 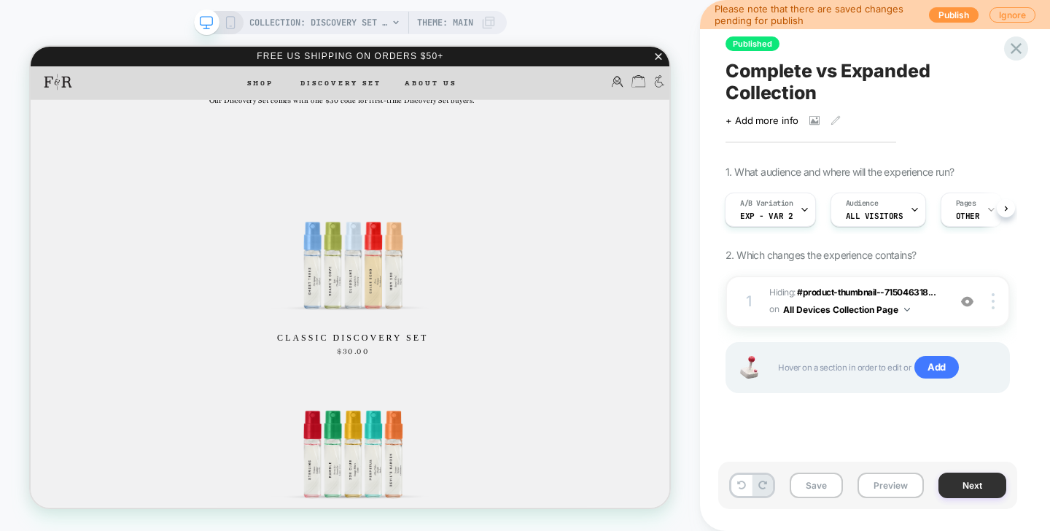 What do you see at coordinates (429, 388) in the screenshot?
I see `span: Classic Discovery Set` at bounding box center [429, 388].